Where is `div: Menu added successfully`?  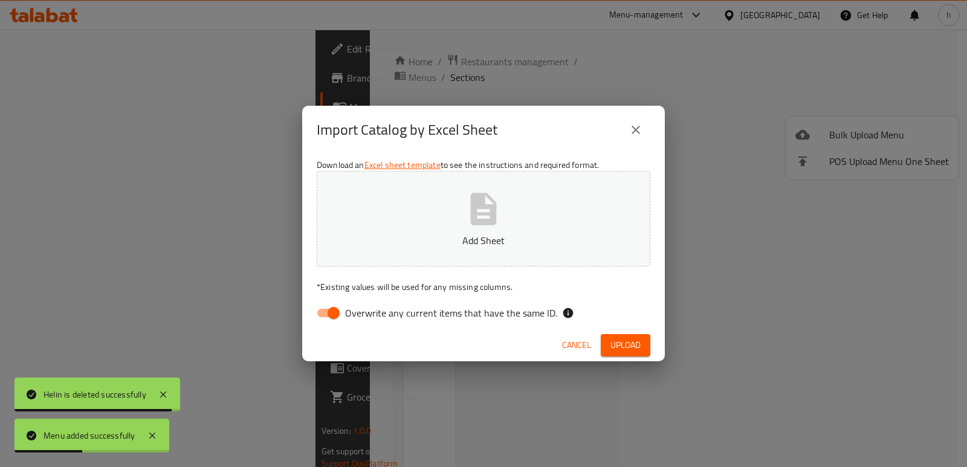
div: Menu added successfully is located at coordinates (89, 436).